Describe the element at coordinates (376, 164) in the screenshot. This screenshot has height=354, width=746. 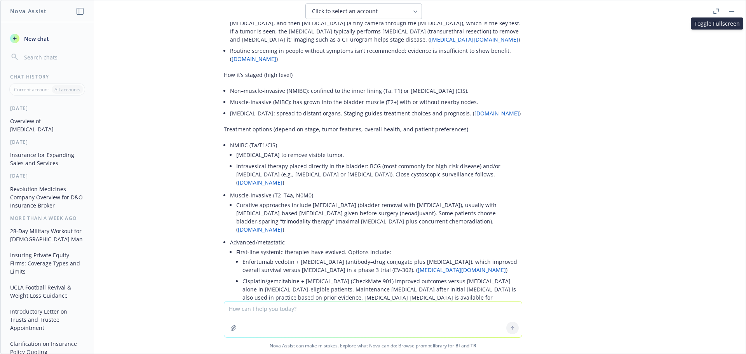
I see `li: NMIBC (Ta/T1/CIS)` at that location.